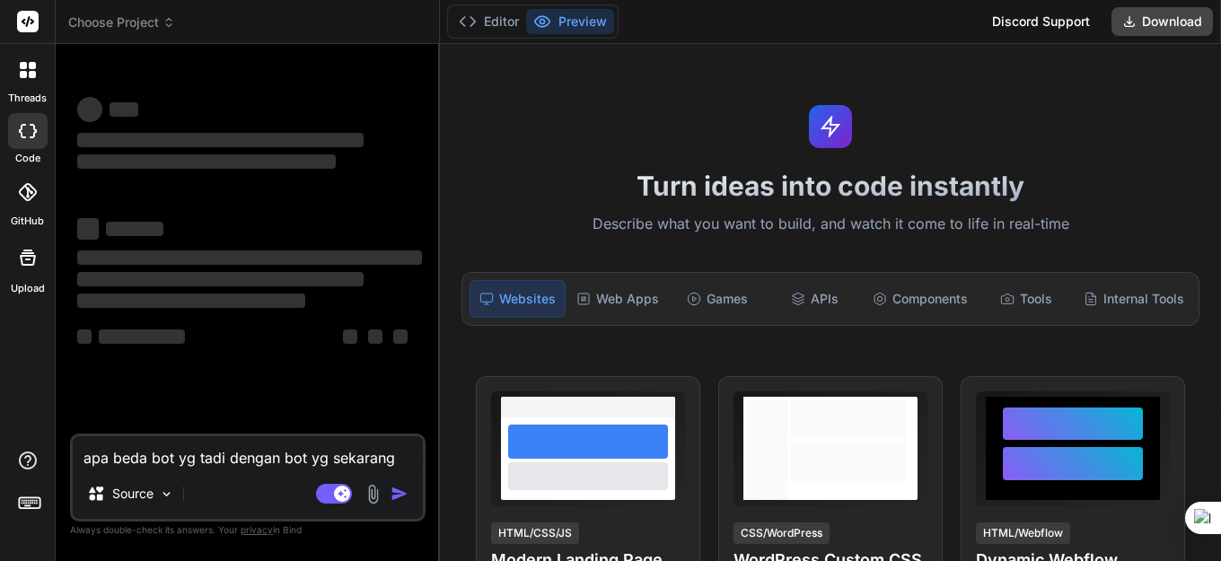 This screenshot has width=1221, height=561. I want to click on span: privacy, so click(257, 530).